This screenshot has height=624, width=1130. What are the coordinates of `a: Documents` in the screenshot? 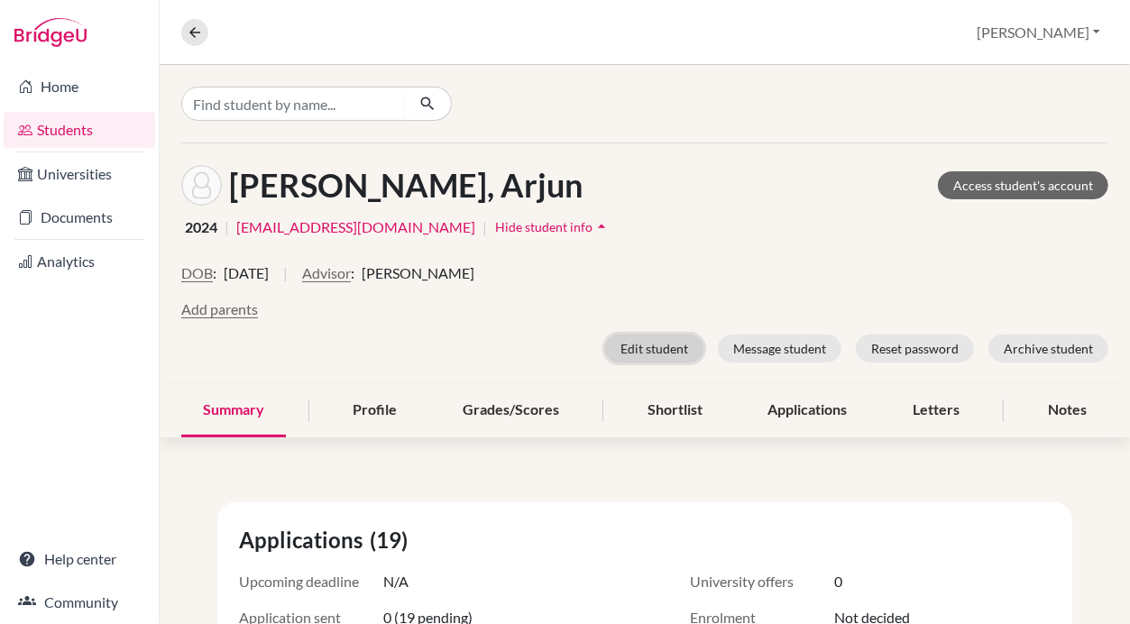 It's located at (79, 217).